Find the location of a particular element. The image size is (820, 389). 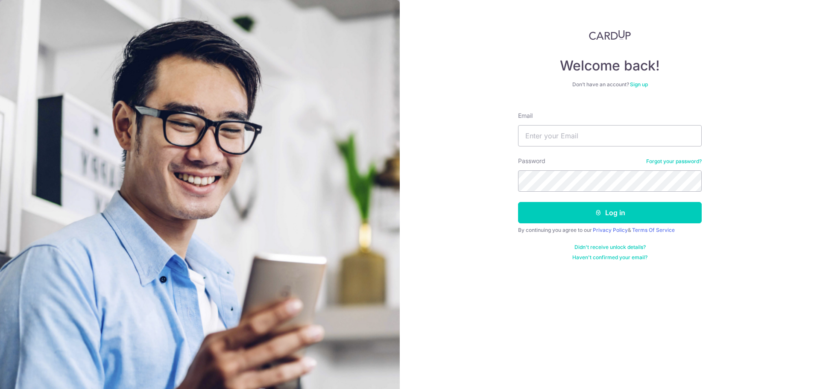

div: By continuing you agree to our & is located at coordinates (610, 230).